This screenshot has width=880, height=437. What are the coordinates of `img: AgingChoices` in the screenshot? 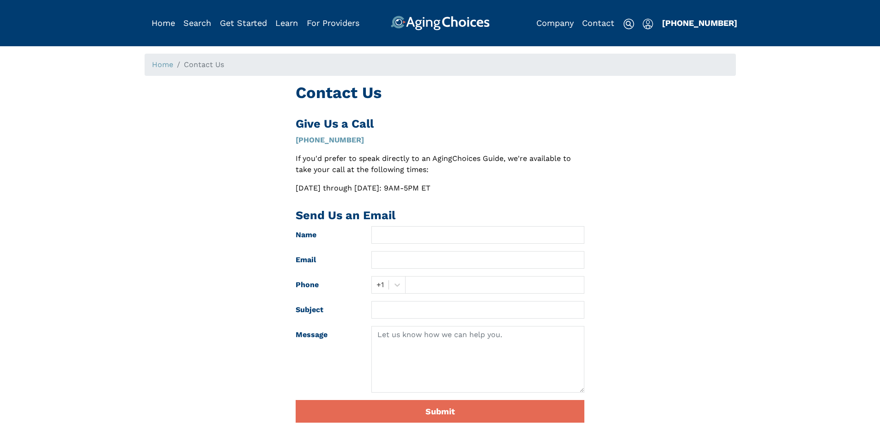 It's located at (440, 23).